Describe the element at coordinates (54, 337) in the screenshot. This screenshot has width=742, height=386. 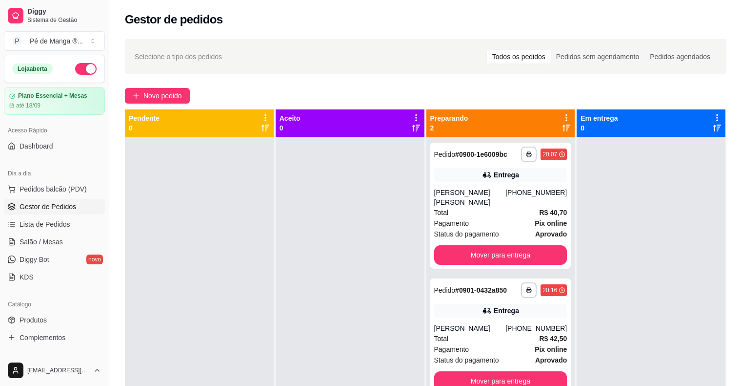
I see `a: Complementos` at that location.